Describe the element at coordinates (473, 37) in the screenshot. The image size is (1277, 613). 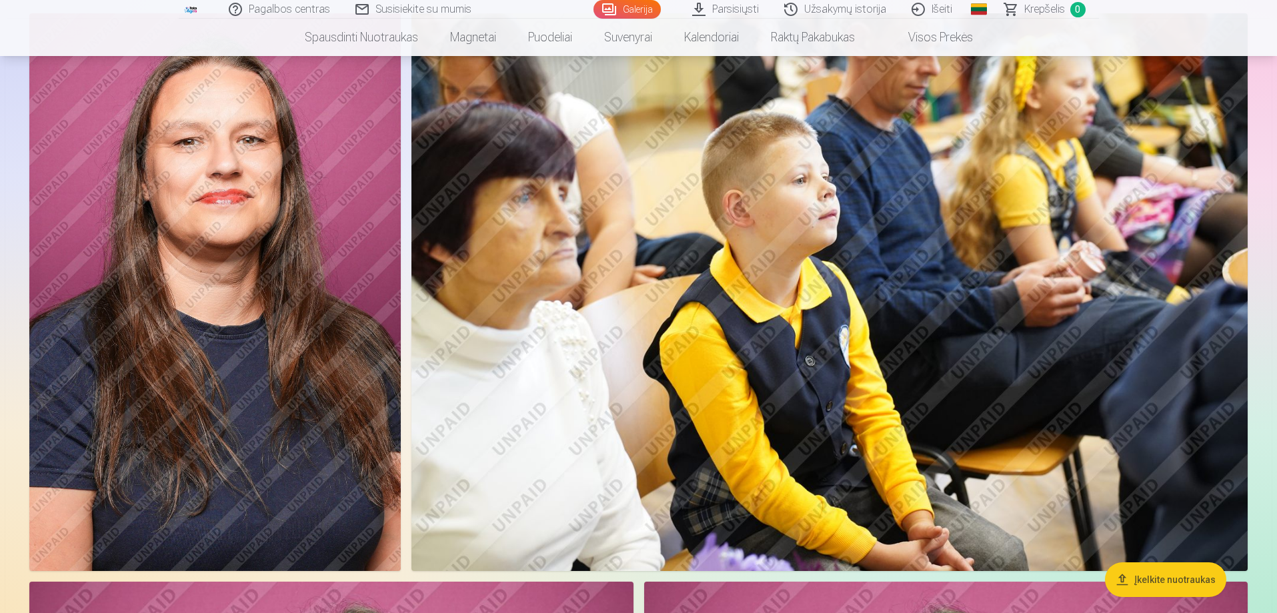
I see `a: Magnetai` at that location.